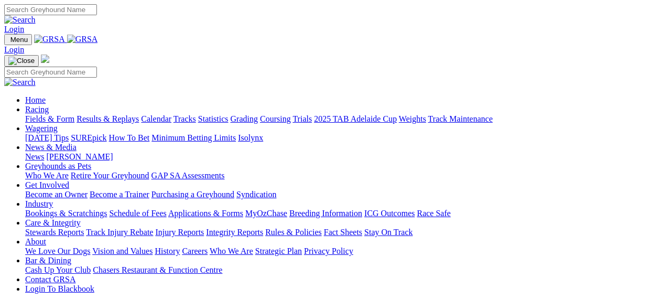 This screenshot has height=299, width=663. Describe the element at coordinates (47, 184) in the screenshot. I see `a: Get Involved` at that location.